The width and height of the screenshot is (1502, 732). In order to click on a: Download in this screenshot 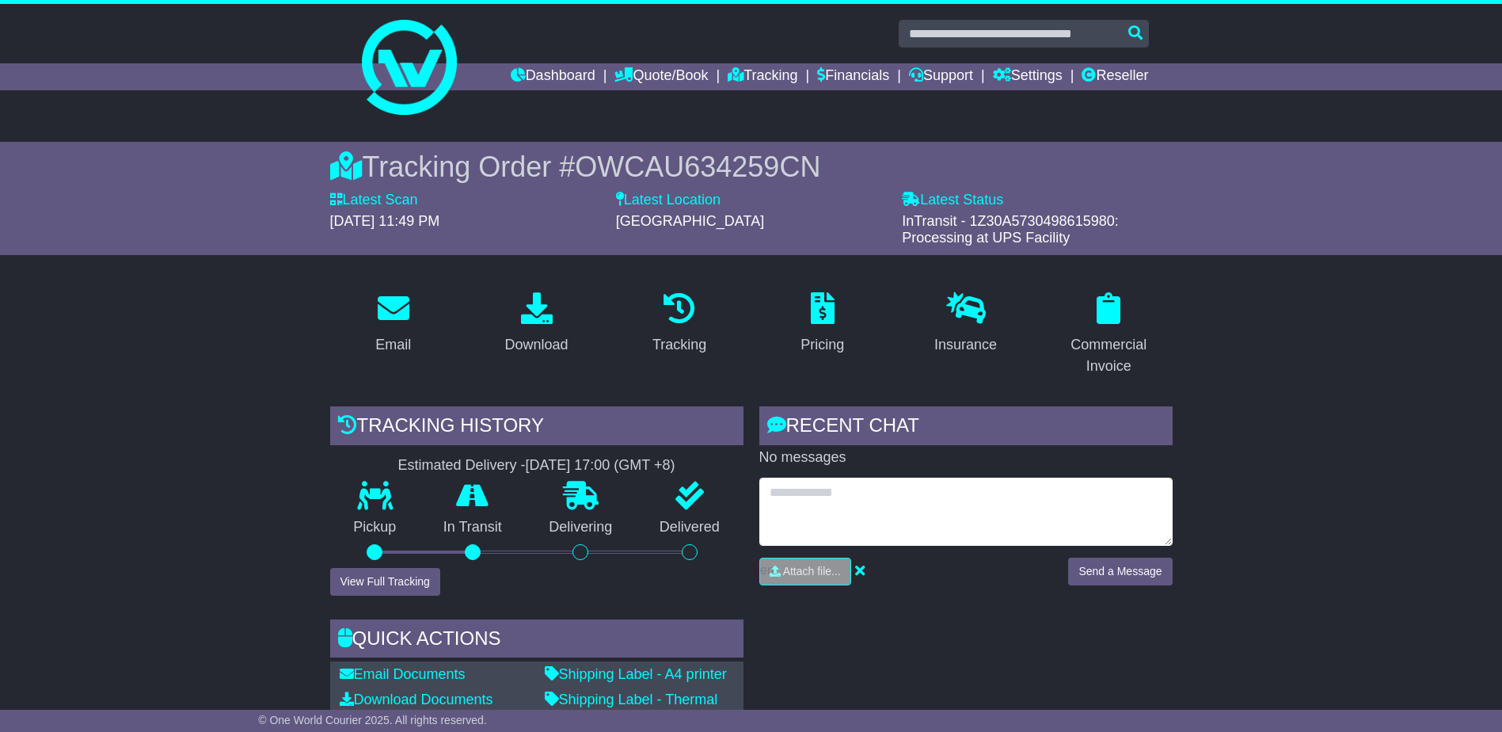, I will do `click(536, 324)`.